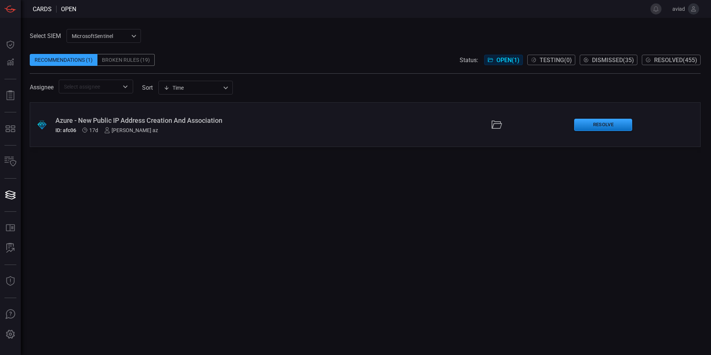 This screenshot has height=355, width=711. I want to click on div: Broken Rules (19), so click(126, 60).